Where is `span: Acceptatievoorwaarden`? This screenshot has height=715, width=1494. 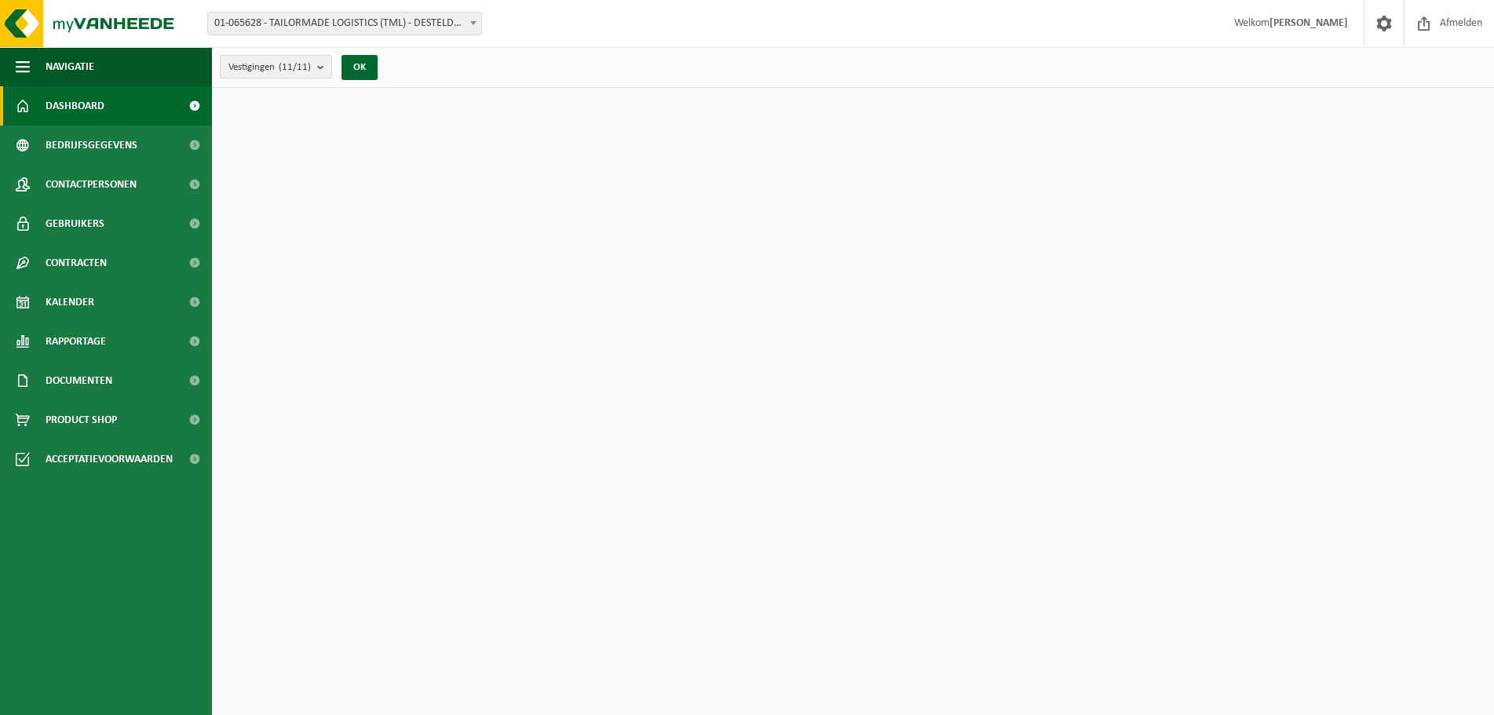 span: Acceptatievoorwaarden is located at coordinates (109, 459).